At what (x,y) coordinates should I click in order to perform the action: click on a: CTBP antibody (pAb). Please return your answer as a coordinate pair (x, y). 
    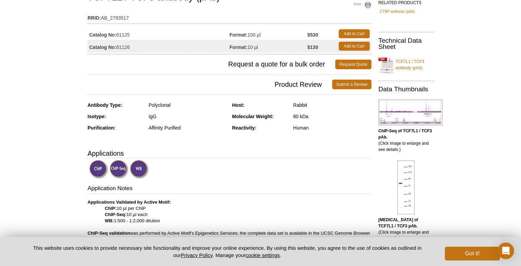
    Looking at the image, I should click on (397, 11).